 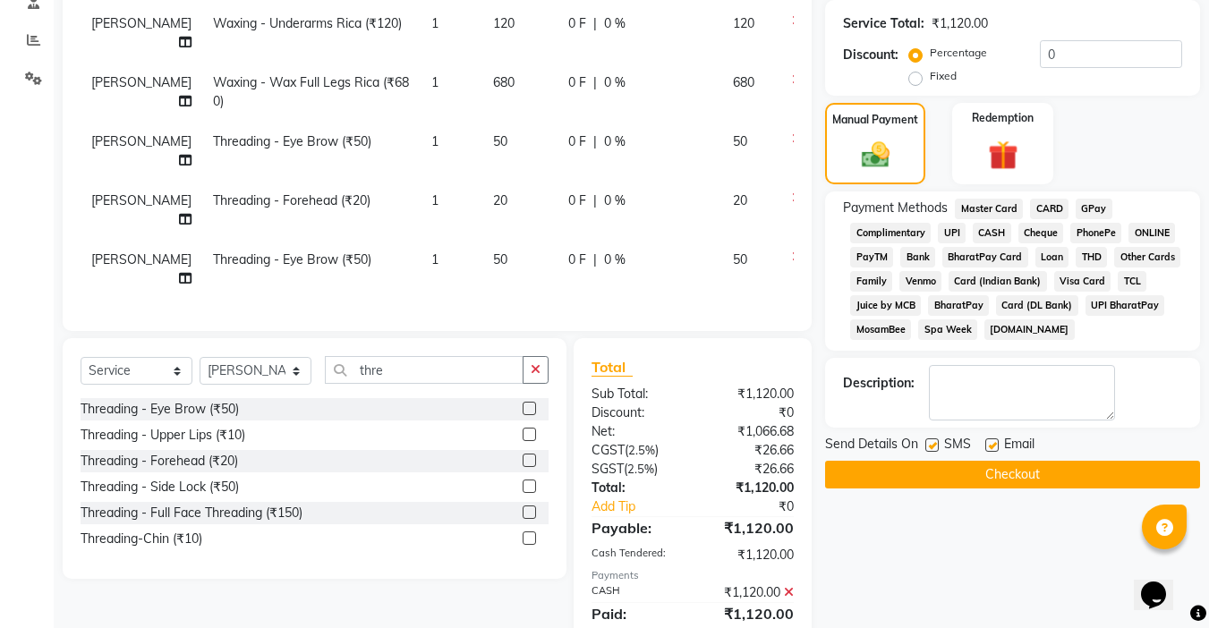 I want to click on div: Sub Total:, so click(x=635, y=394).